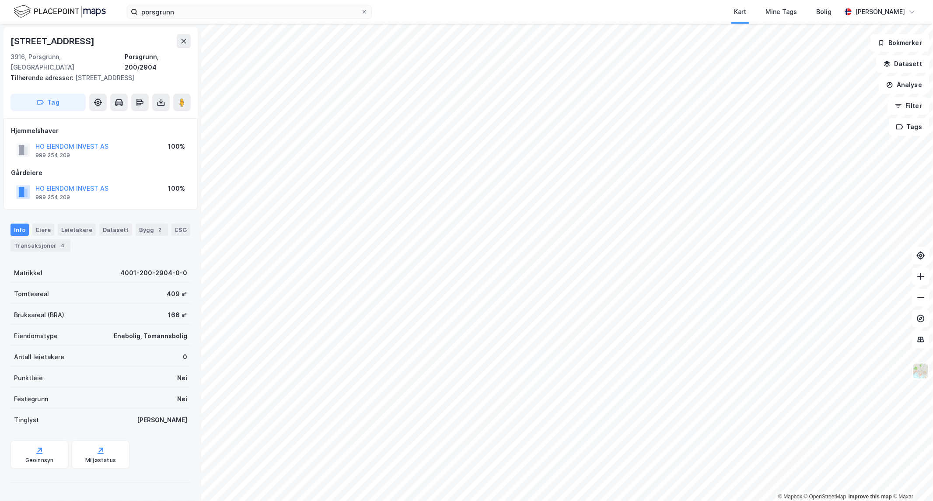  Describe the element at coordinates (77, 230) in the screenshot. I see `div: Leietakere` at that location.